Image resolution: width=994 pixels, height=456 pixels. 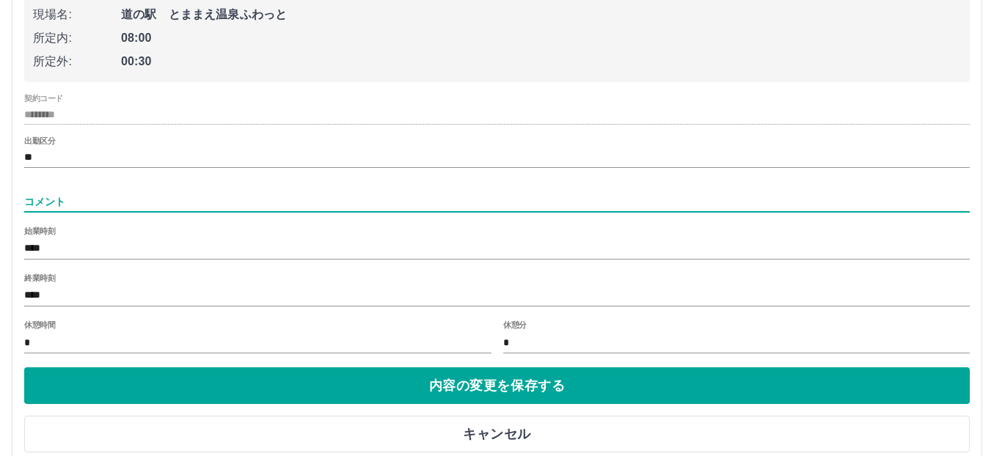 What do you see at coordinates (497, 386) in the screenshot?
I see `button: 内容の変更を保存する` at bounding box center [497, 386].